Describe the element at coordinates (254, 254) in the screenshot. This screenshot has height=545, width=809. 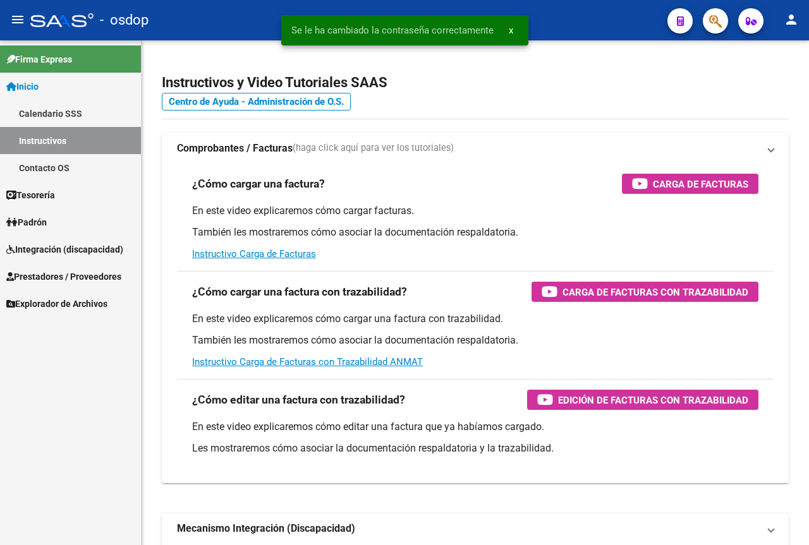
I see `a: Instructivo Carga de Facturas` at that location.